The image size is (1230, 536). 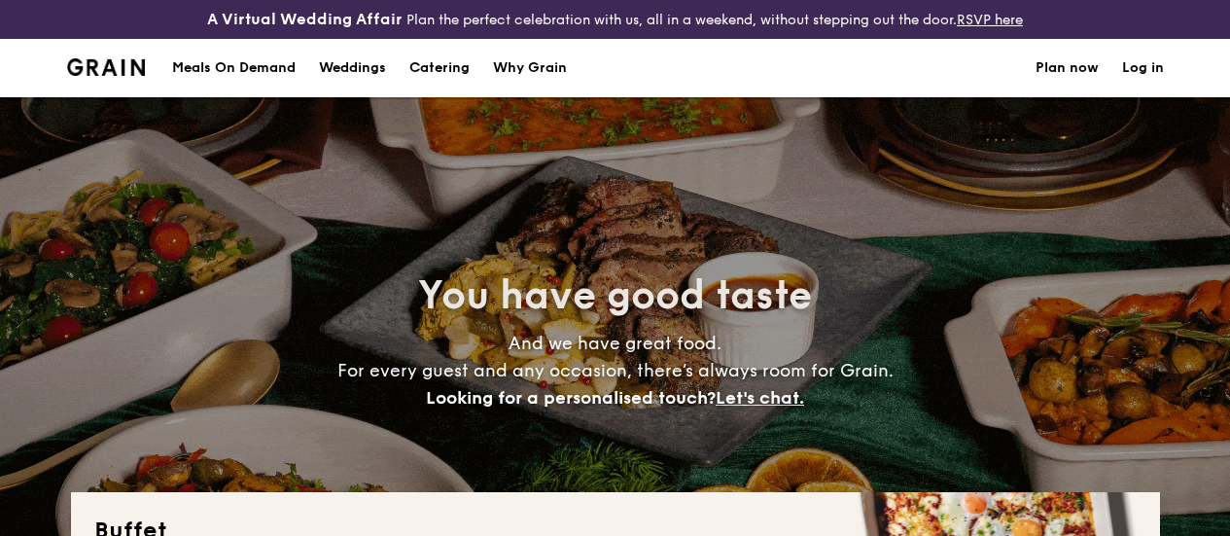 I want to click on a: Logotype, so click(x=106, y=67).